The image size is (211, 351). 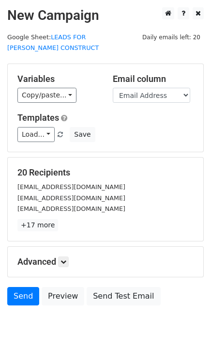 I want to click on a: Daily emails left: 20, so click(x=172, y=37).